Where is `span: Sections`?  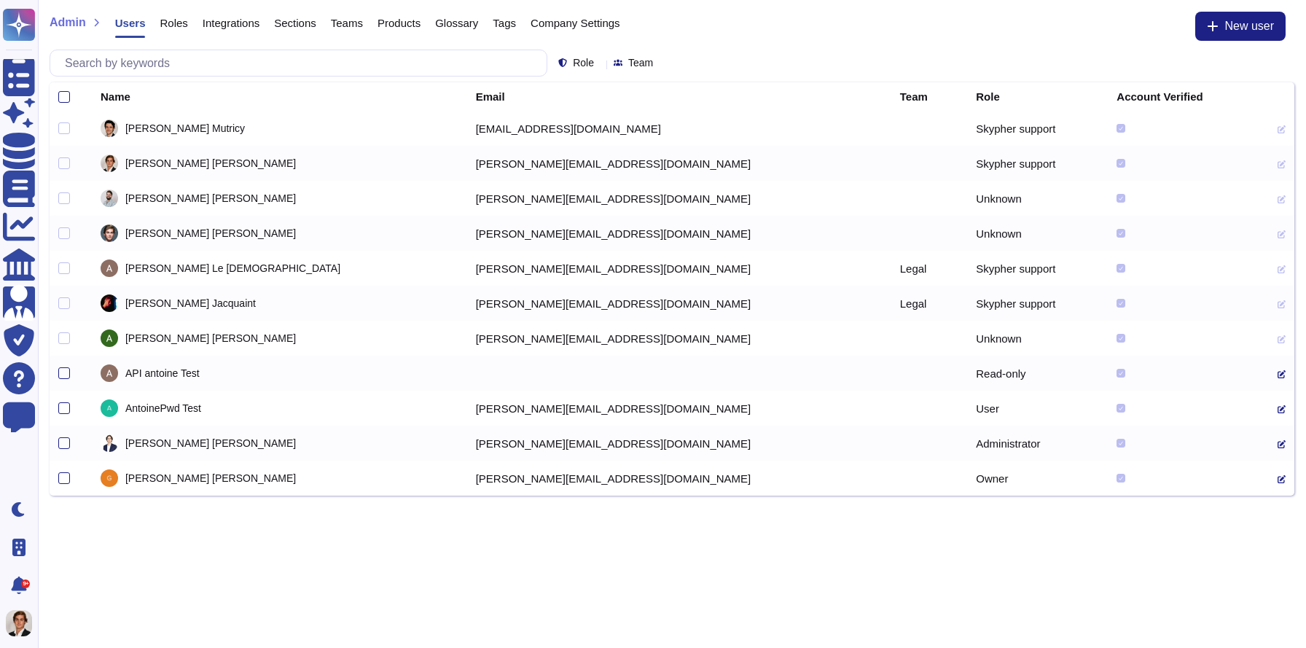 span: Sections is located at coordinates (295, 23).